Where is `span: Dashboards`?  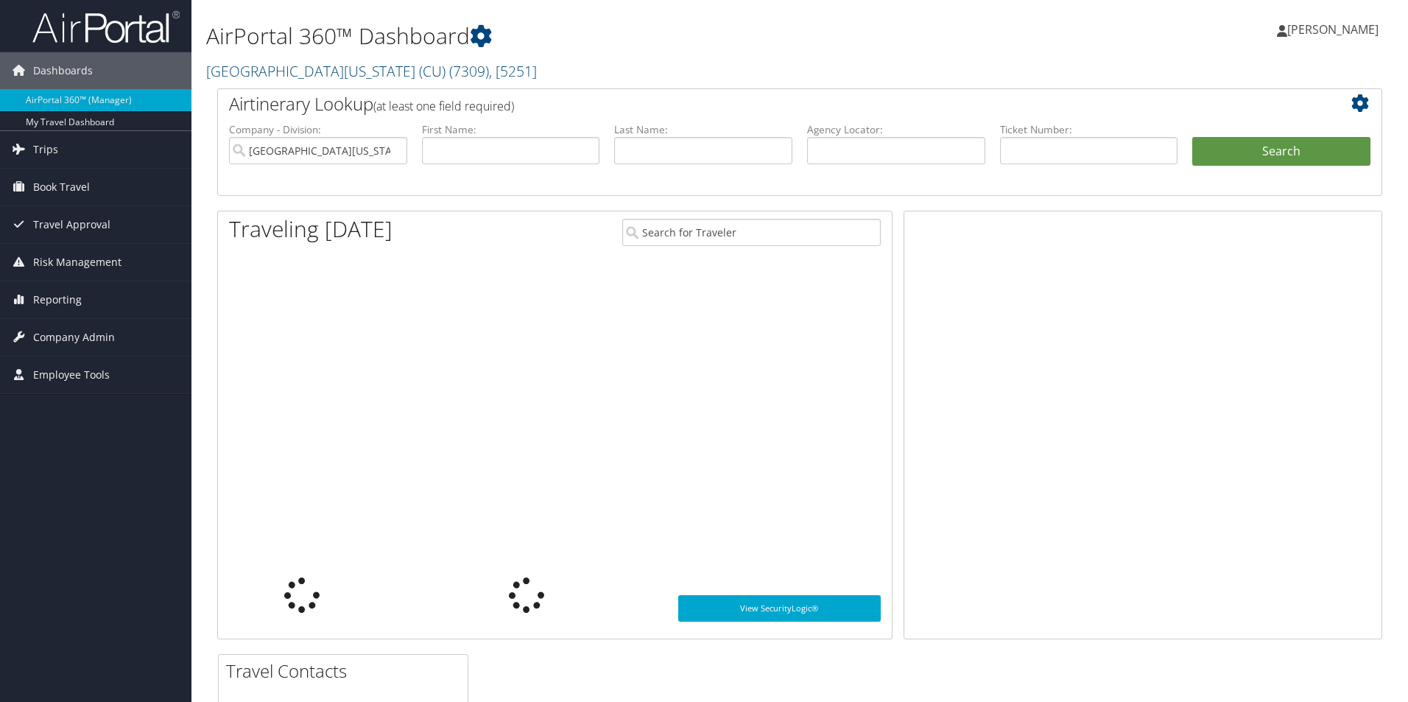
span: Dashboards is located at coordinates (63, 71).